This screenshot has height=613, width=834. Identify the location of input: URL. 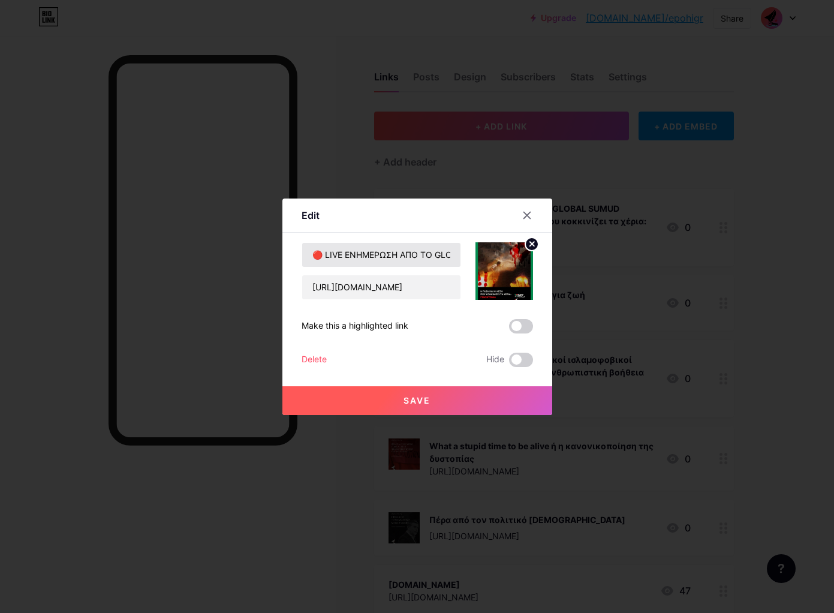
(381, 287).